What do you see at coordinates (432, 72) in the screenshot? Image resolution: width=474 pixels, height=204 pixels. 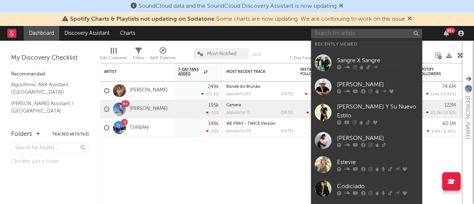 I see `div: Spotify Followers` at bounding box center [432, 72].